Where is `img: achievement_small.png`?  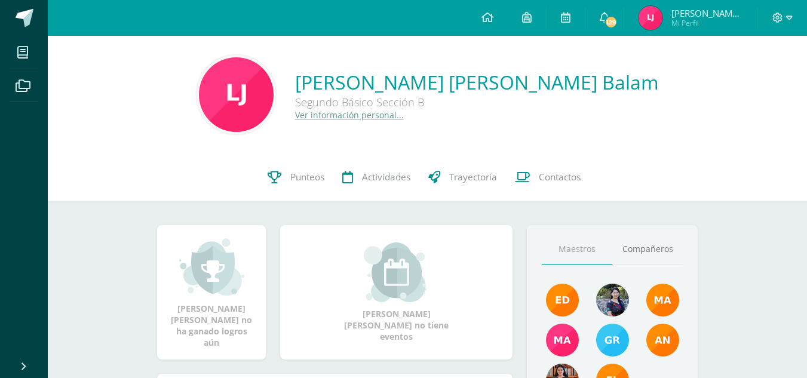
img: achievement_small.png is located at coordinates (212, 267).